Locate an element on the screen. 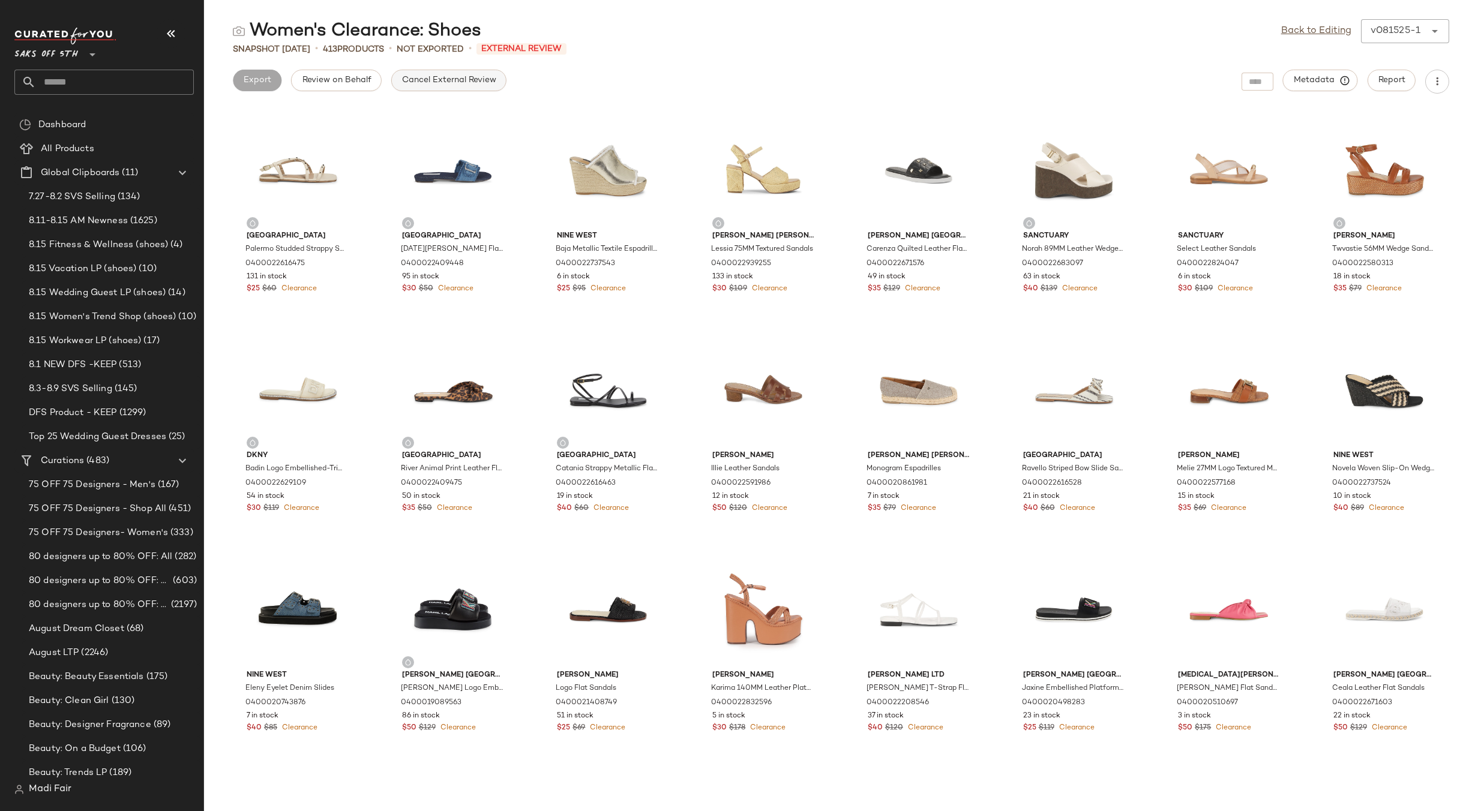 The width and height of the screenshot is (1478, 811). span: Palermo Studded Strappy Sandals is located at coordinates (296, 250).